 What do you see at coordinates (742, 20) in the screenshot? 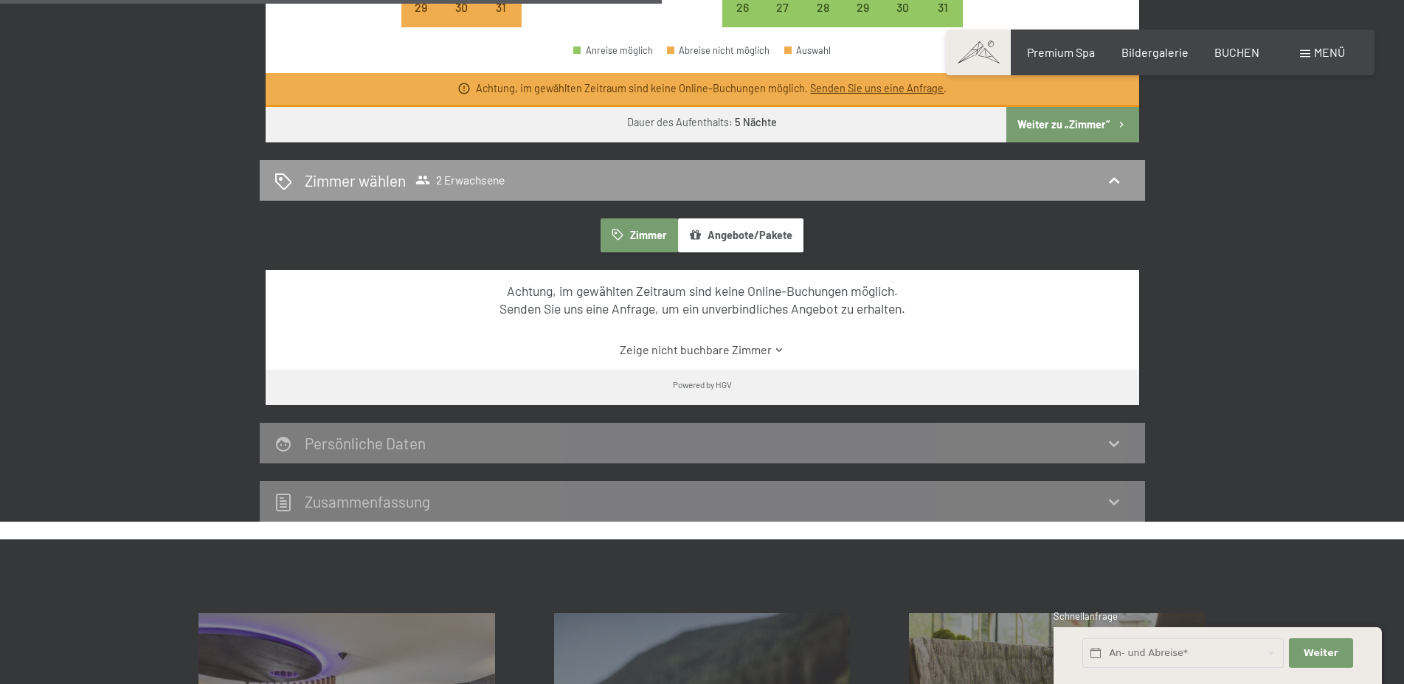
I see `div: 26` at bounding box center [742, 20].